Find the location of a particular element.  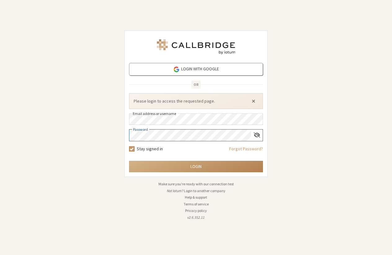

button: Login to another company is located at coordinates (205, 191).